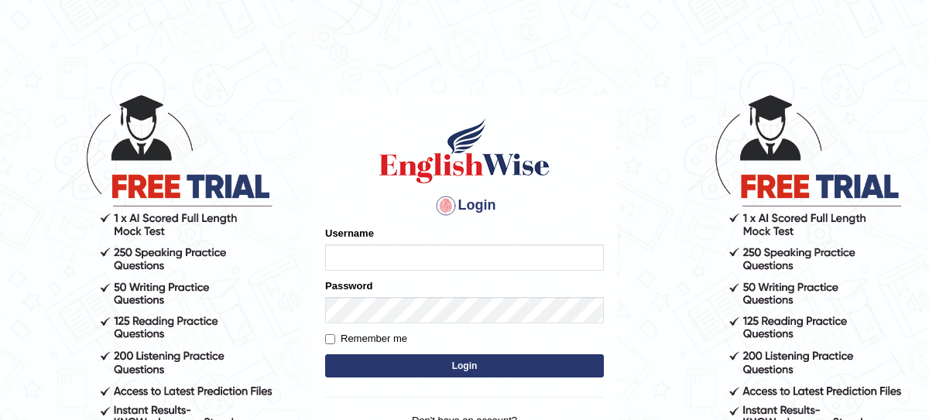 This screenshot has height=420, width=929. What do you see at coordinates (330, 339) in the screenshot?
I see `input: Remember me` at bounding box center [330, 339].